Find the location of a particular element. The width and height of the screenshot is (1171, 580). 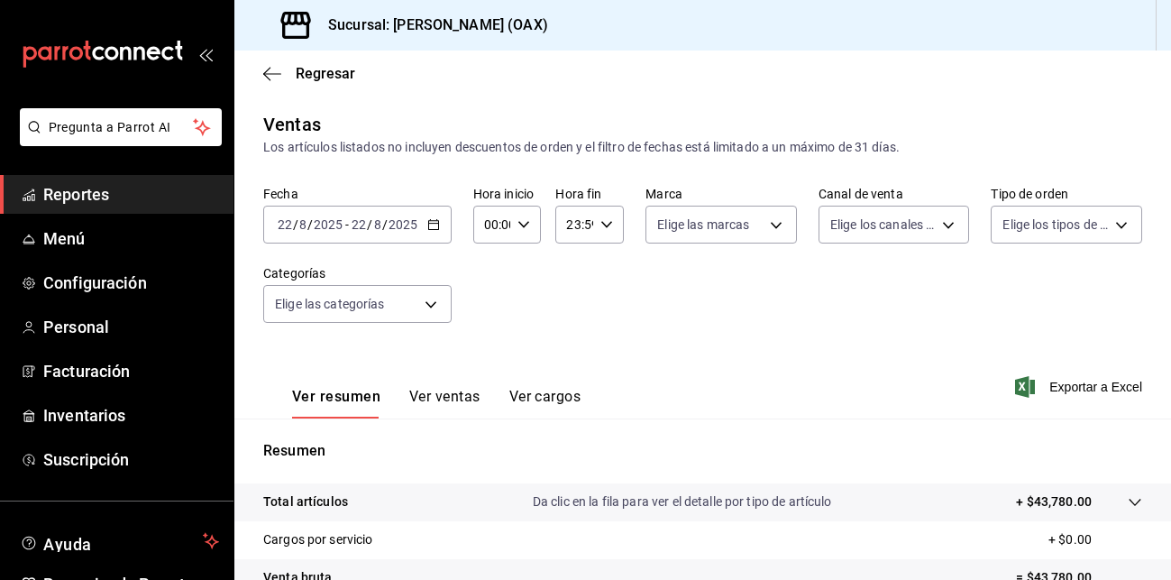

label: Marca is located at coordinates (721, 194).